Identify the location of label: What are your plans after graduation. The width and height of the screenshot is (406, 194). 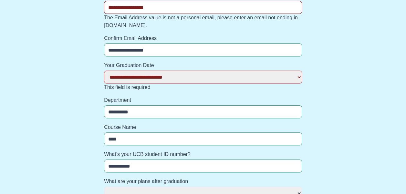
(203, 182).